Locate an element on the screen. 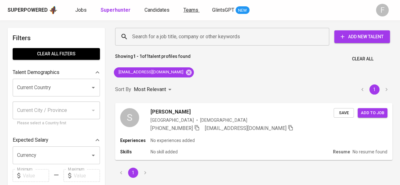 Image resolution: width=400 pixels, height=185 pixels. div: Superpowered is located at coordinates (27, 10).